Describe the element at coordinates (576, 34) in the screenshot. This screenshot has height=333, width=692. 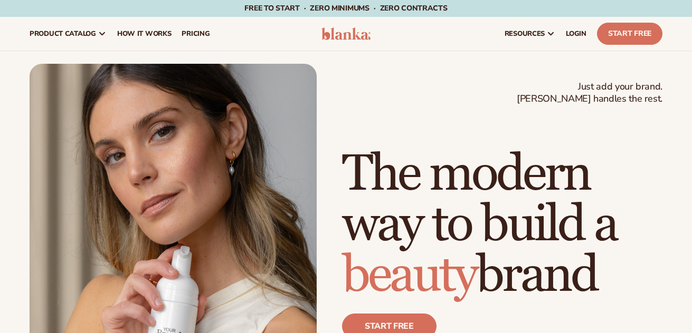
I see `a: LOGIN` at that location.